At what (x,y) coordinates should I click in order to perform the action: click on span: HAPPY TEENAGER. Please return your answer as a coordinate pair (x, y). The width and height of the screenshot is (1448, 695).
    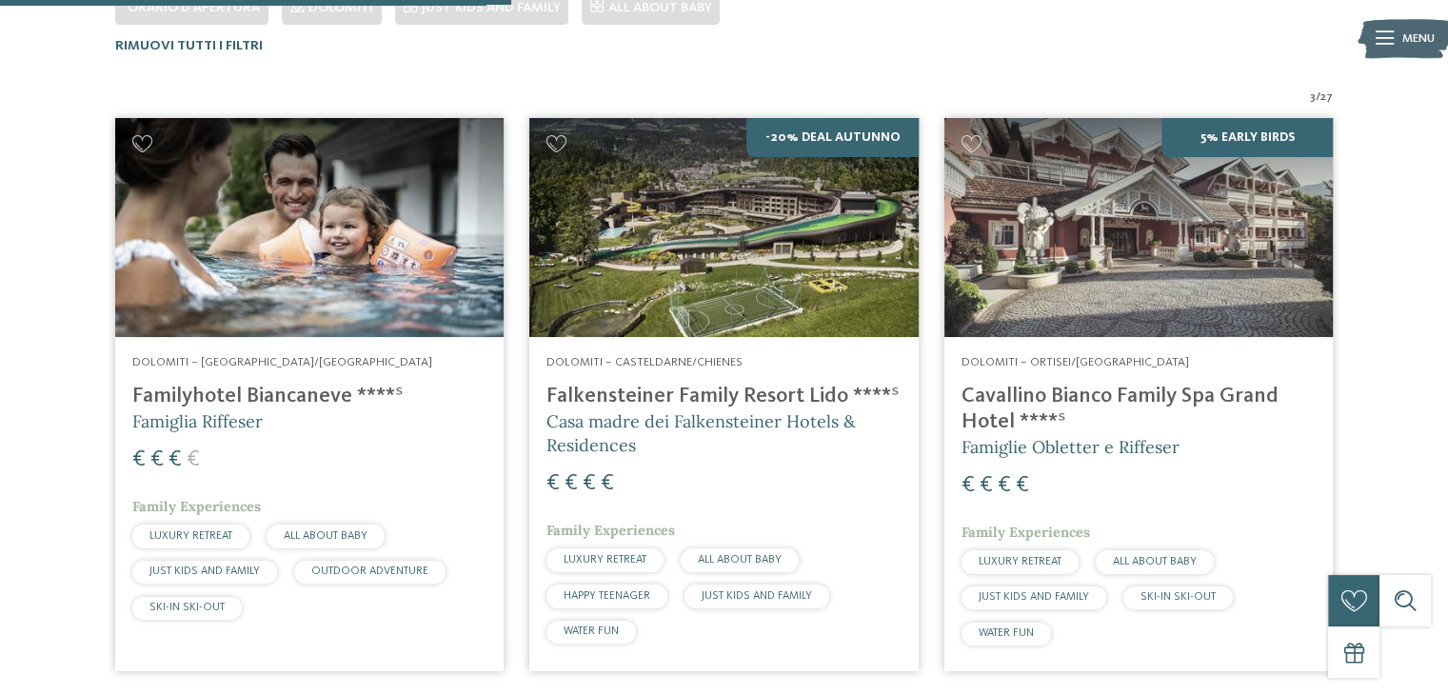
    Looking at the image, I should click on (606, 596).